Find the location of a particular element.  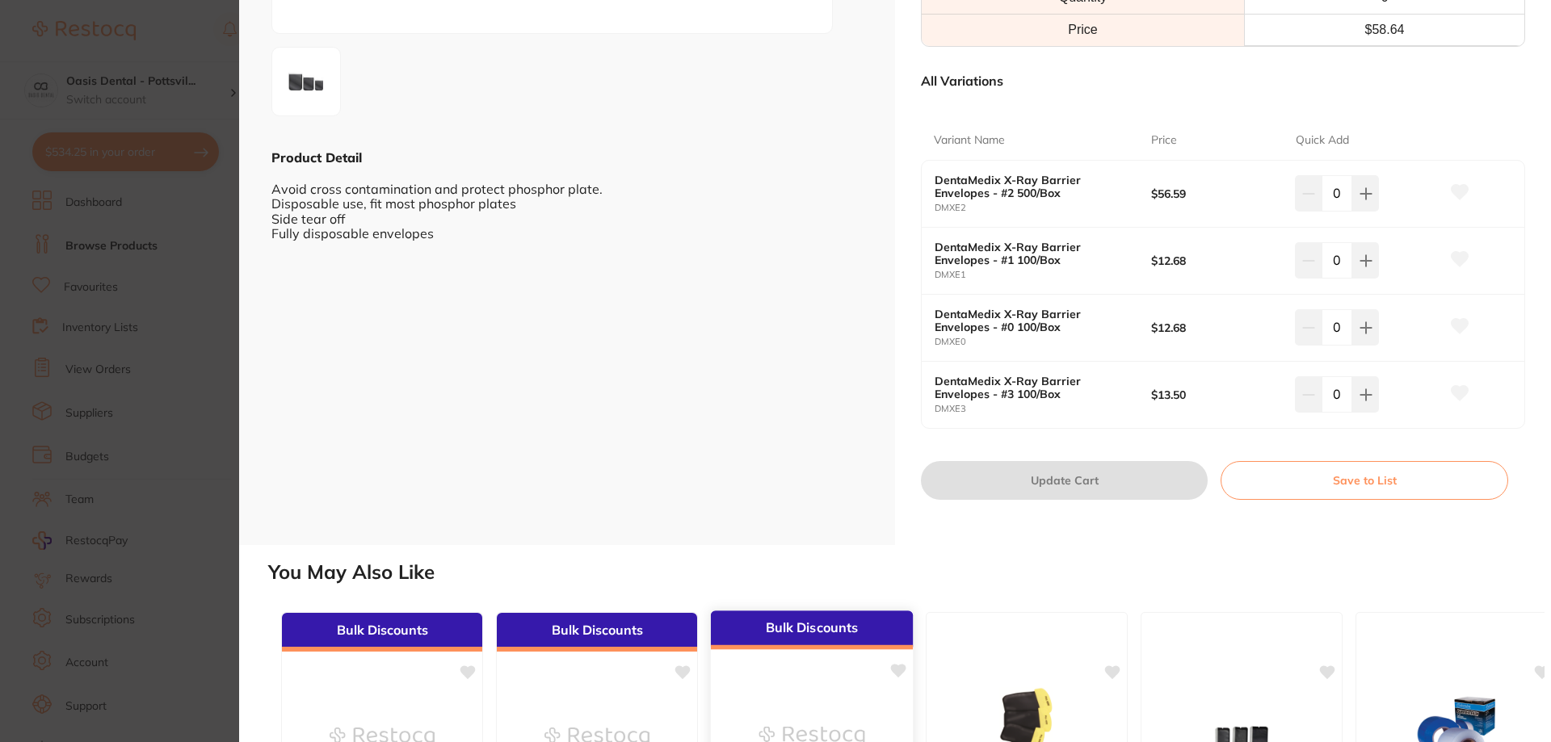

p: Price is located at coordinates (1164, 141).